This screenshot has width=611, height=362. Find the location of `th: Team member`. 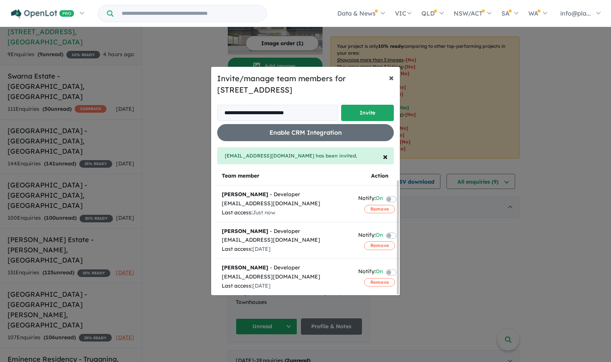

th: Team member is located at coordinates (286, 176).